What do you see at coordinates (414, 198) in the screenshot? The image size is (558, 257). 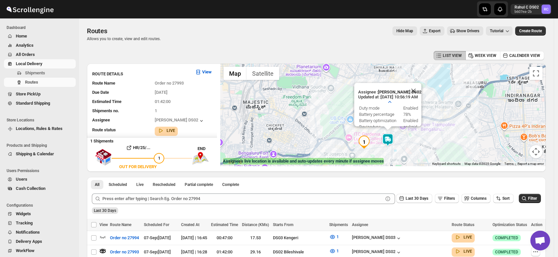 I see `button: Last 30 Days` at bounding box center [414, 198].